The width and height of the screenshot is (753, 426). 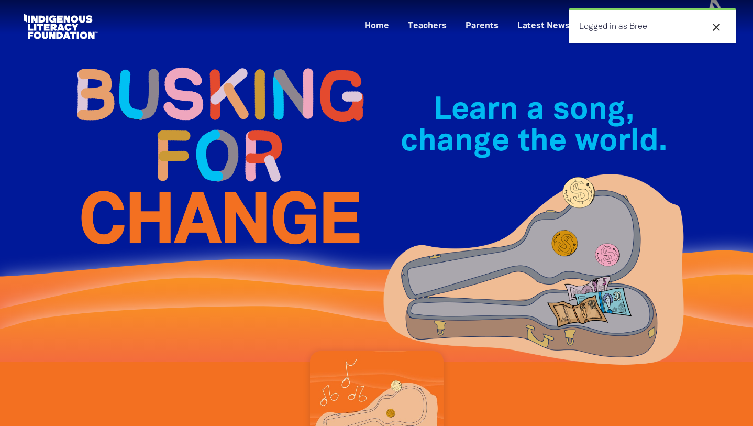 What do you see at coordinates (482, 26) in the screenshot?
I see `a: Parents` at bounding box center [482, 26].